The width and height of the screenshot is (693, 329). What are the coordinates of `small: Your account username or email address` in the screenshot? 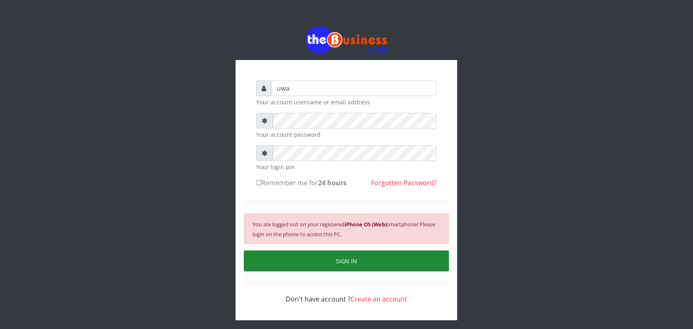 It's located at (347, 102).